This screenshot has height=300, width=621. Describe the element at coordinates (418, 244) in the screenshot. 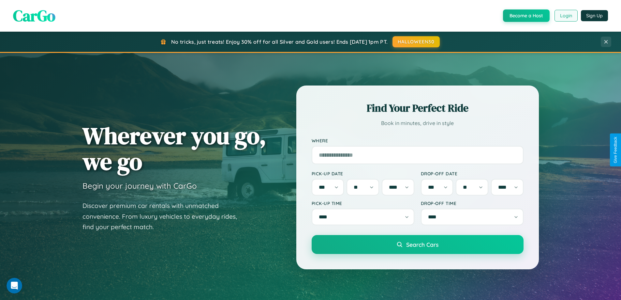

I see `button: Search Cars` at that location.